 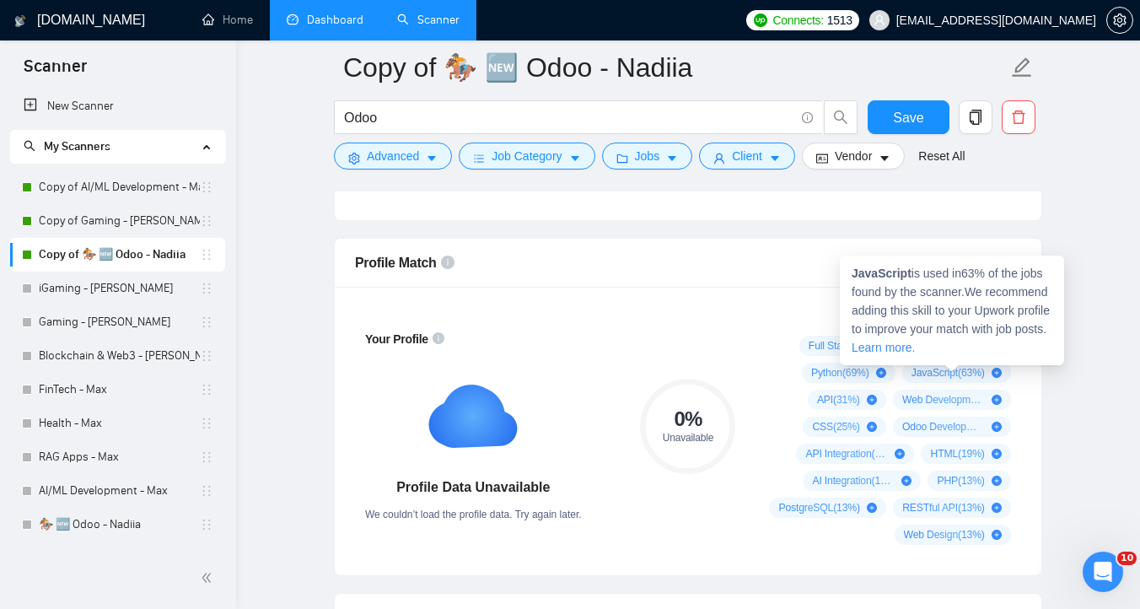 I want to click on span: Vendor, so click(x=853, y=156).